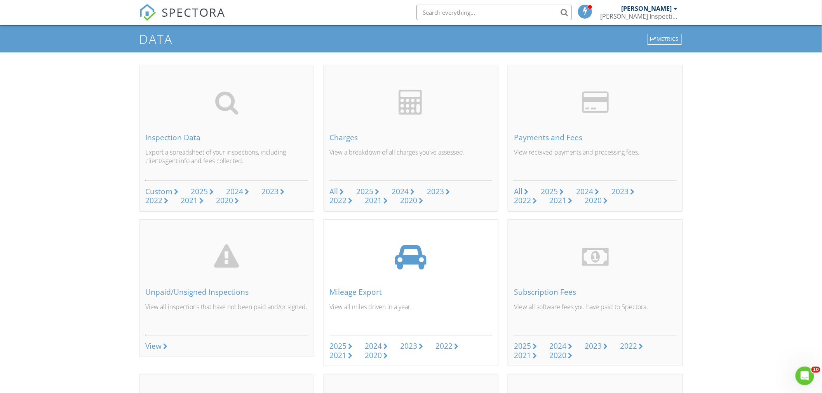 The height and width of the screenshot is (393, 822). I want to click on img: The Best Home Inspection Software - Spectora, so click(148, 12).